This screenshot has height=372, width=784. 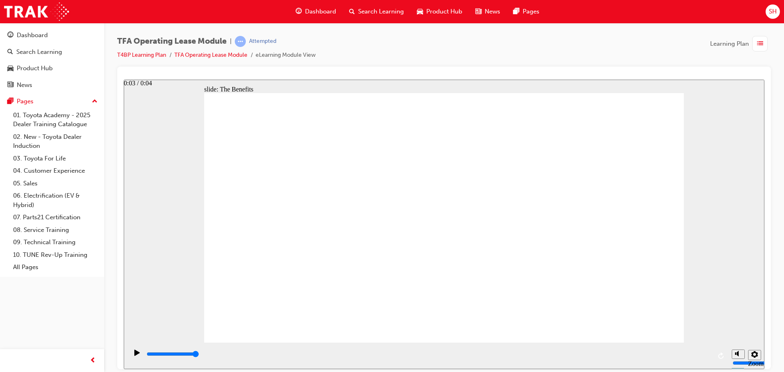 I want to click on div: misc controls, so click(x=620, y=276).